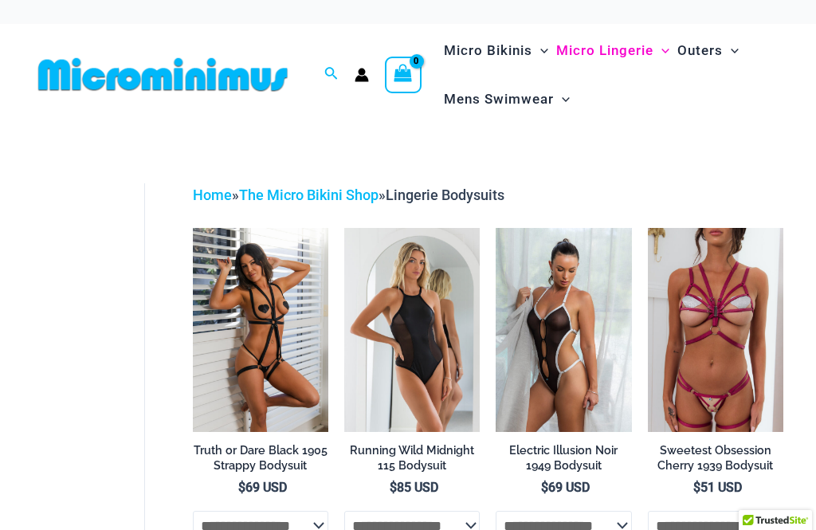 The width and height of the screenshot is (816, 530). I want to click on bdi: 51 USD, so click(717, 487).